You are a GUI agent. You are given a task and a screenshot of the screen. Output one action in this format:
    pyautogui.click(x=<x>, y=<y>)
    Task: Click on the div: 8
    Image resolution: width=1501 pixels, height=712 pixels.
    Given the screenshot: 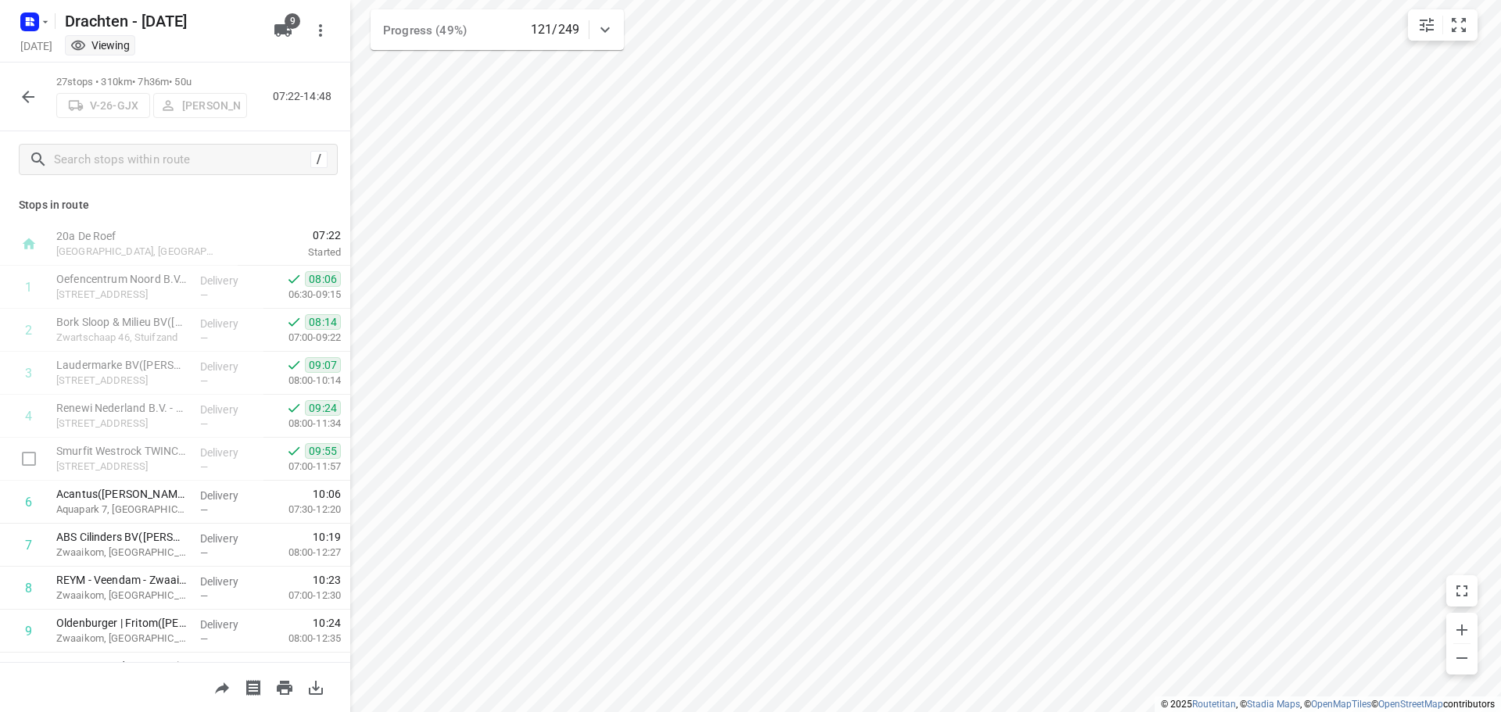 What is the action you would take?
    pyautogui.click(x=28, y=588)
    